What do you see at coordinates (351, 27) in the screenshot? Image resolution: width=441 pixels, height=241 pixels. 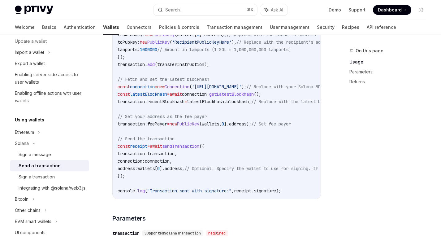 I see `a: Recipes` at bounding box center [351, 27].